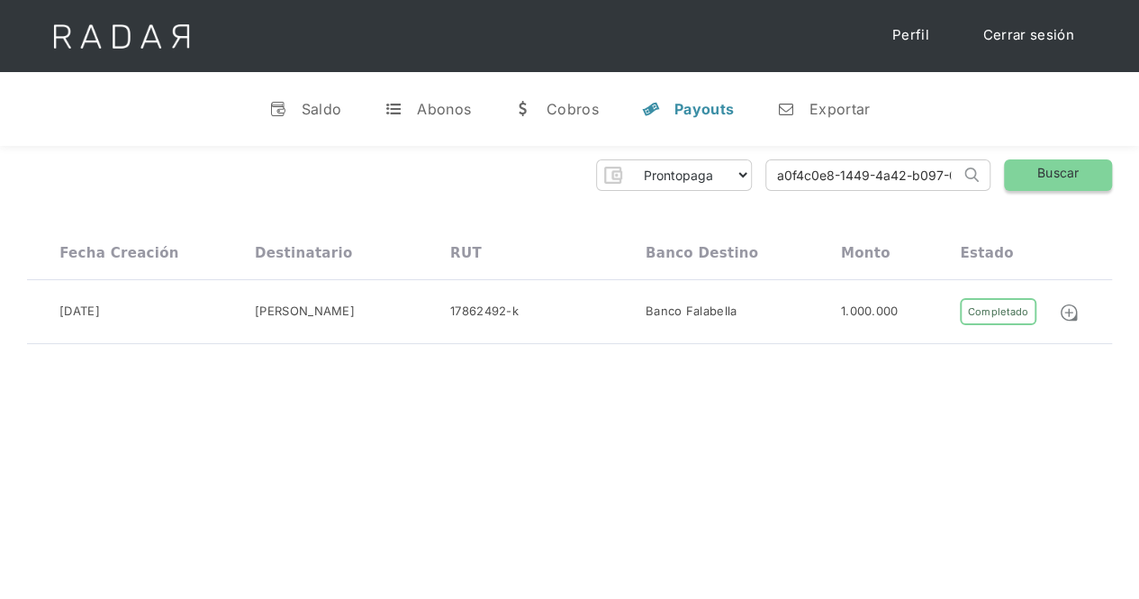 The height and width of the screenshot is (599, 1139). What do you see at coordinates (651, 109) in the screenshot?
I see `div: y` at bounding box center [651, 109].